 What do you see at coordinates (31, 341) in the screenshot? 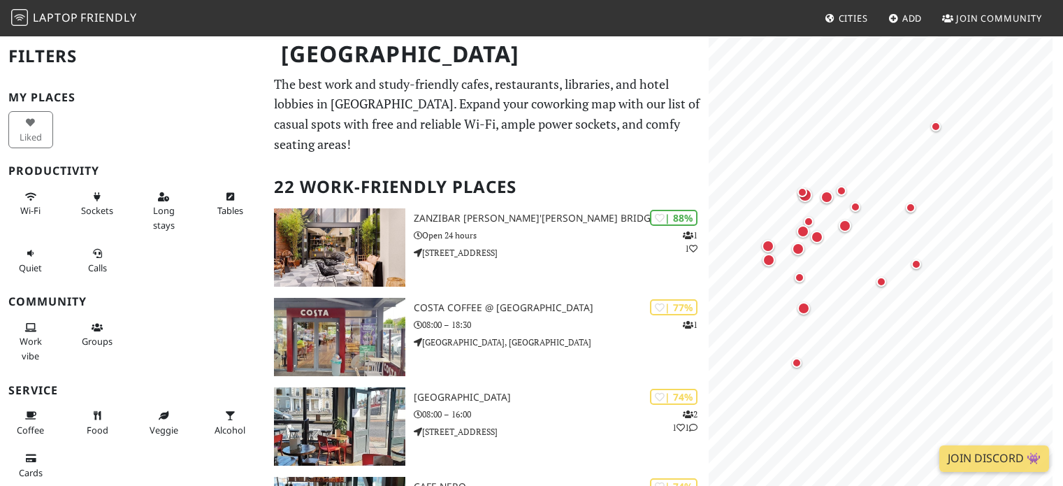
I see `button: Work vibe` at bounding box center [31, 341].